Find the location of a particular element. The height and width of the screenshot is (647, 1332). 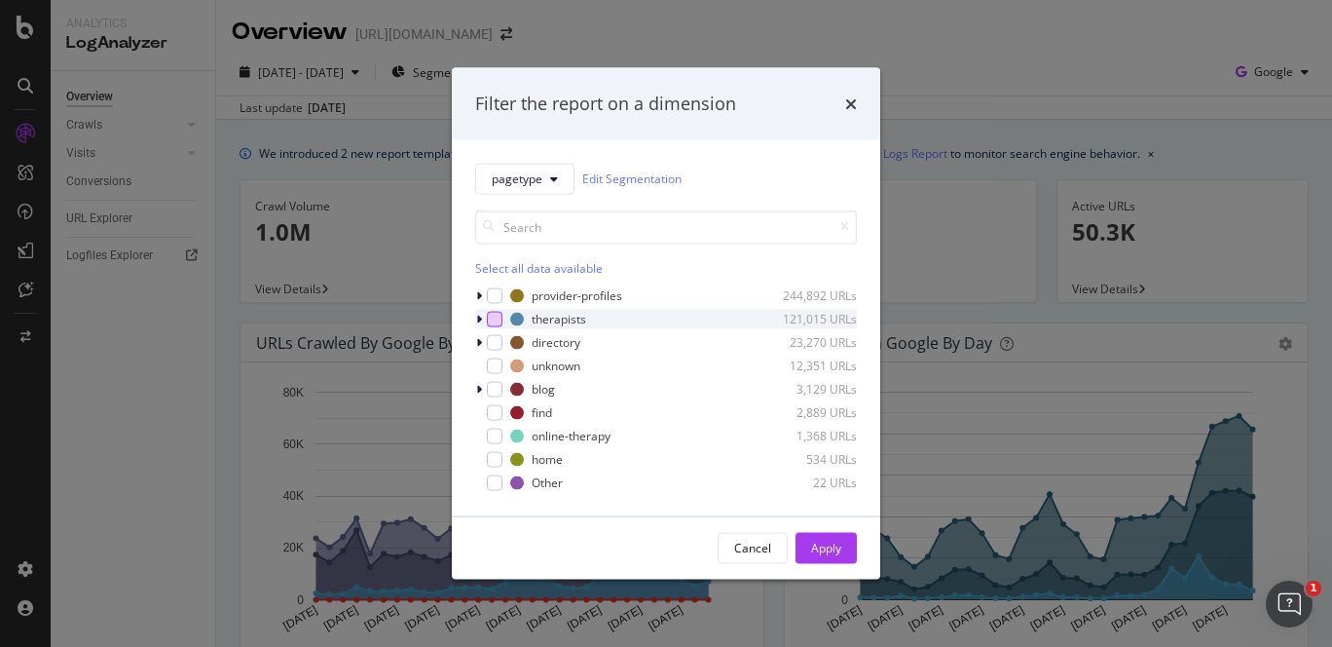

div: Cancel is located at coordinates (753, 547).